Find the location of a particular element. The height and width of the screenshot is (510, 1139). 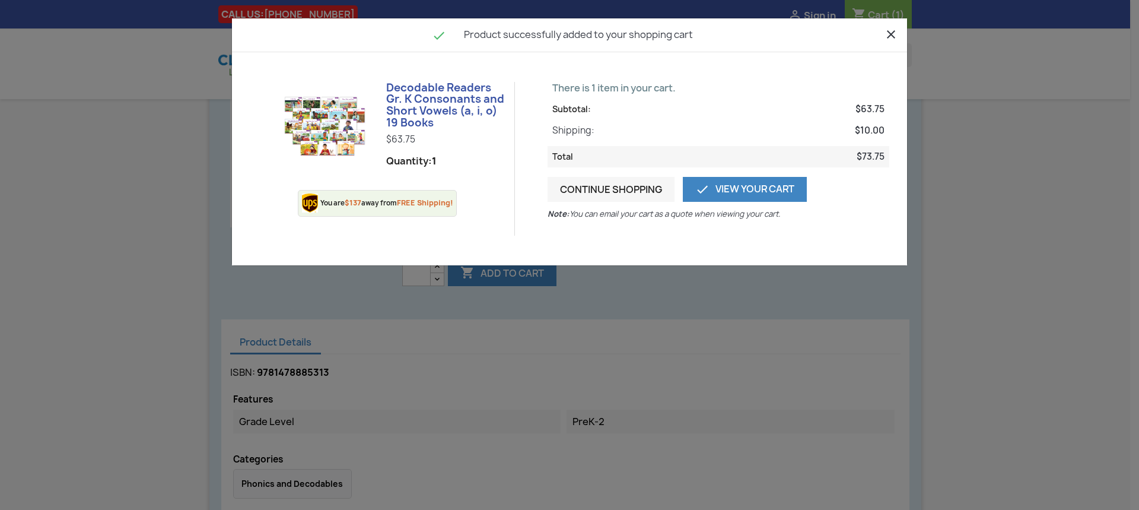

span: $63.75 is located at coordinates (870, 109).